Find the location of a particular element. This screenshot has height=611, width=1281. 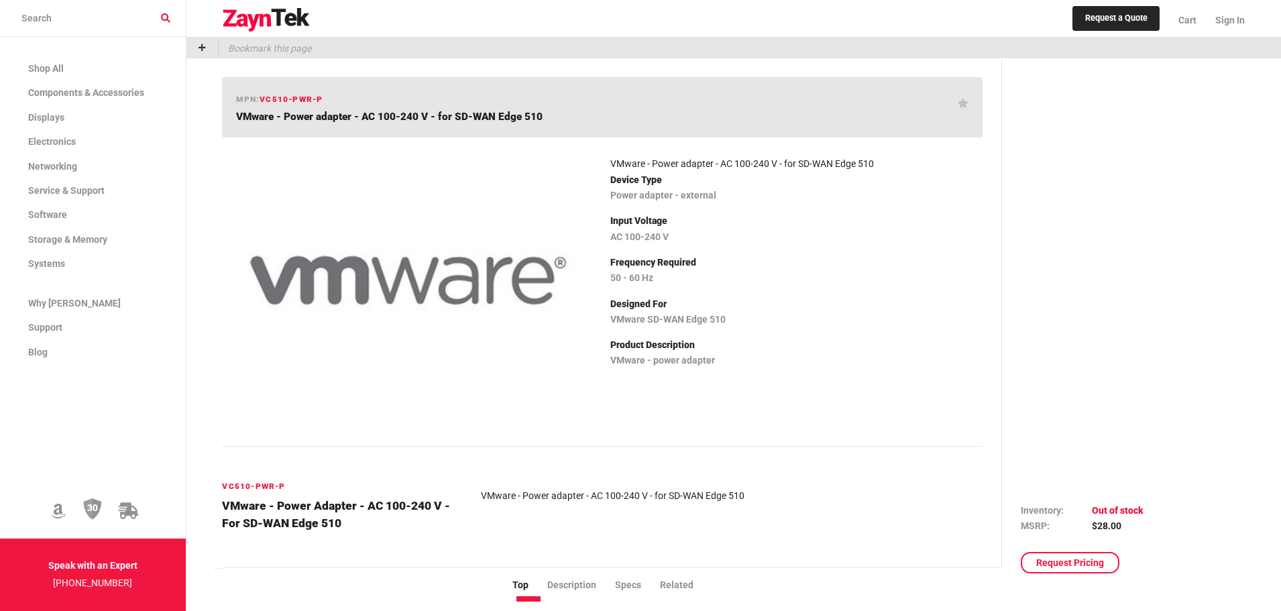

span: Out of stock is located at coordinates (1117, 510).